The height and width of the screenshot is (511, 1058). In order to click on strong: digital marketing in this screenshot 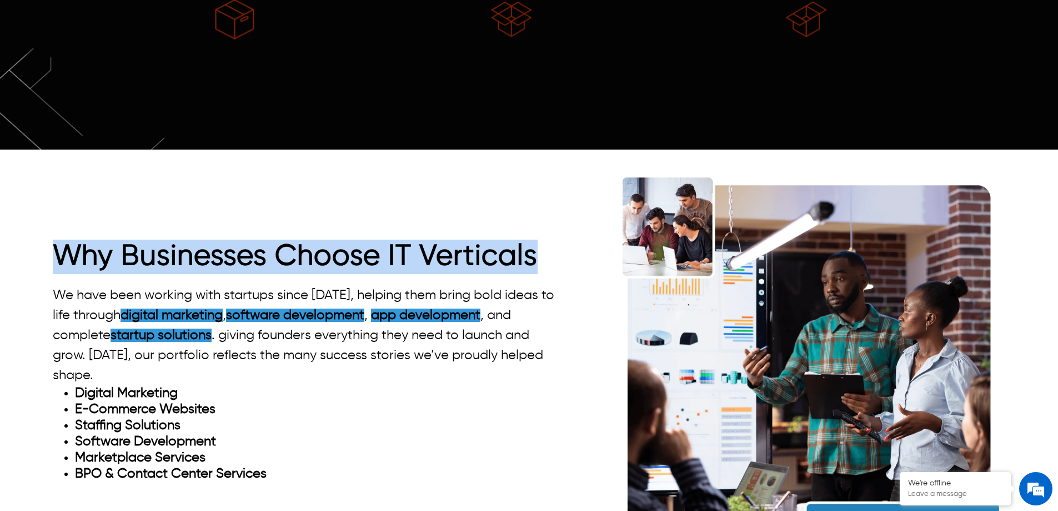, I will do `click(172, 315)`.